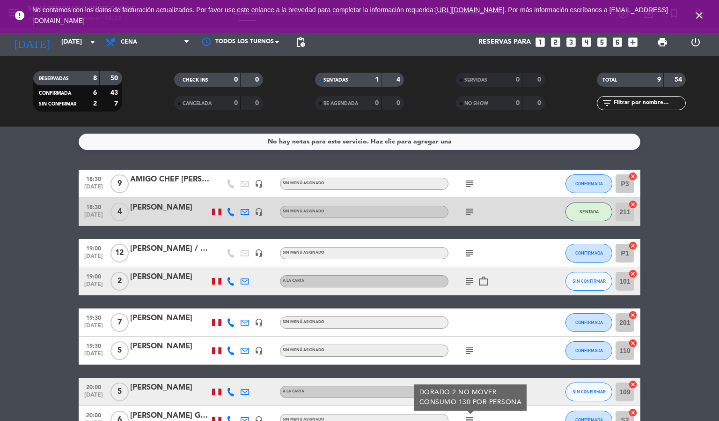 This screenshot has width=719, height=421. Describe the element at coordinates (54, 79) in the screenshot. I see `span: RESERVADAS` at that location.